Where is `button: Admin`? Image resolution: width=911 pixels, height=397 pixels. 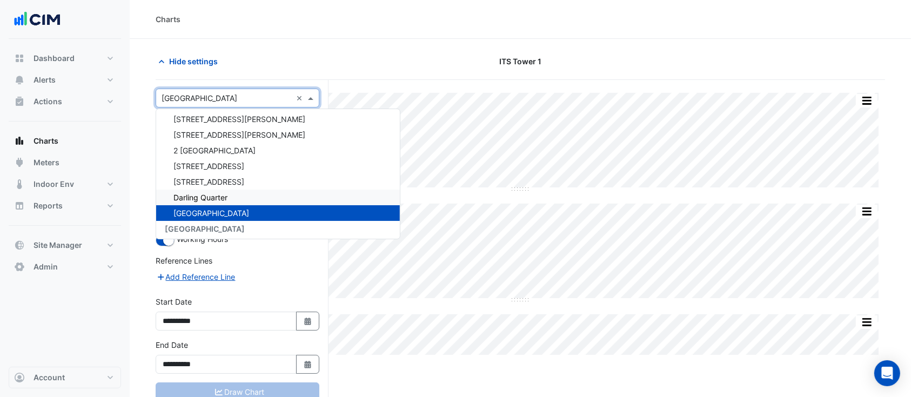
button: Admin is located at coordinates (65, 267).